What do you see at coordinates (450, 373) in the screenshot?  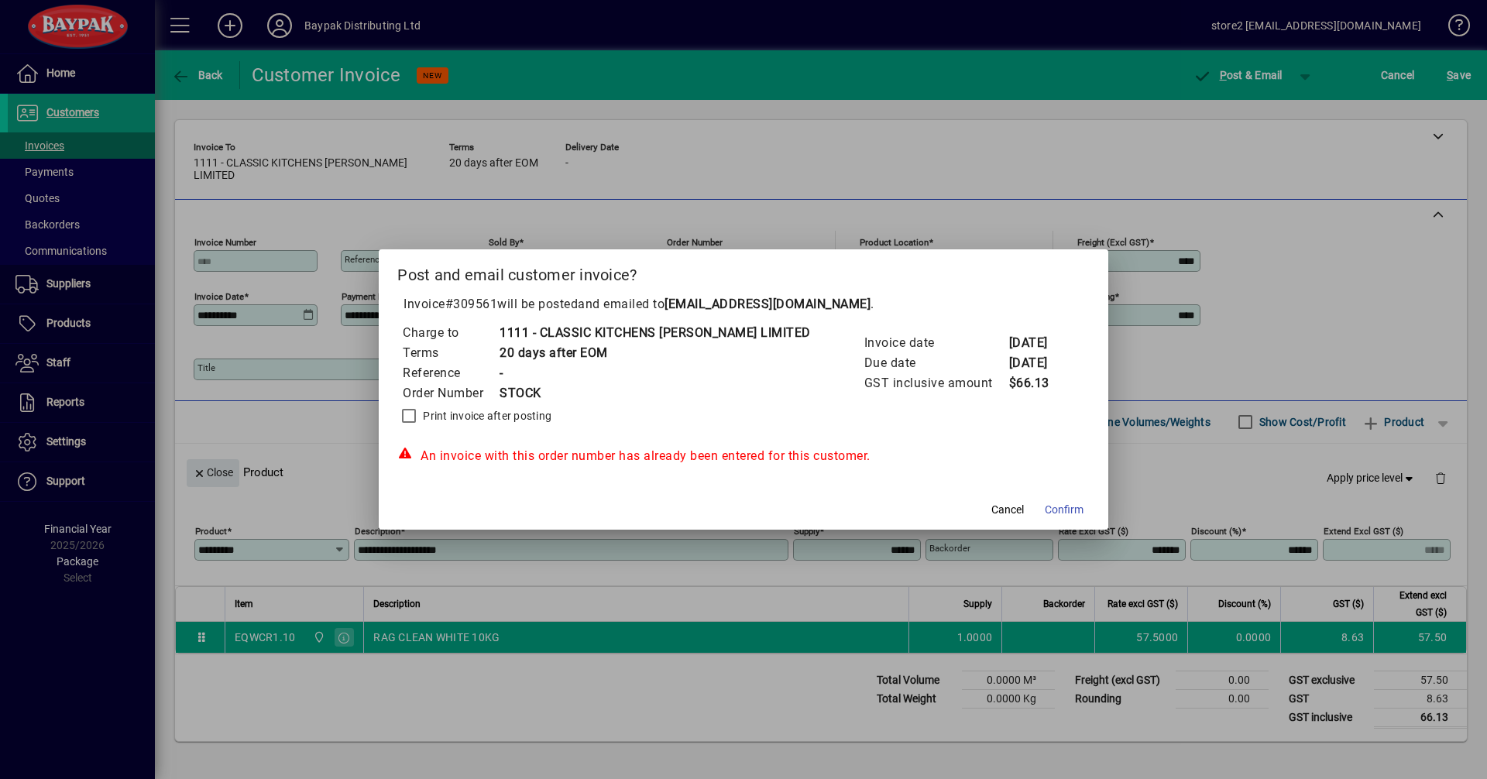 I see `td: Reference` at bounding box center [450, 373].